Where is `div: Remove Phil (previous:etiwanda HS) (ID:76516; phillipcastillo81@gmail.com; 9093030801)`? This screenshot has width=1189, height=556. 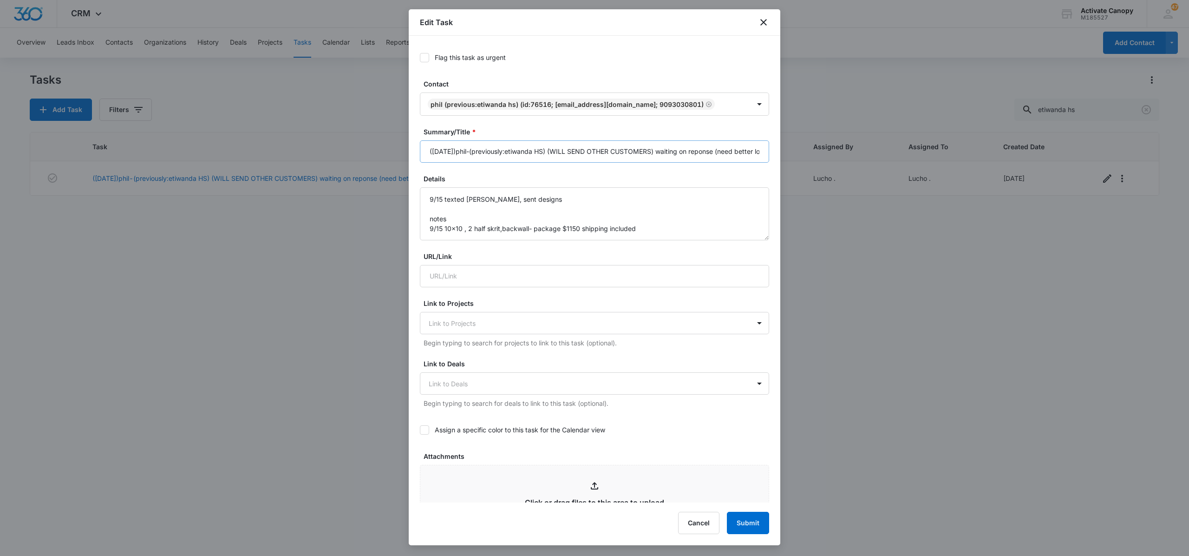 div: Remove Phil (previous:etiwanda HS) (ID:76516; phillipcastillo81@gmail.com; 9093030801) is located at coordinates (708, 104).